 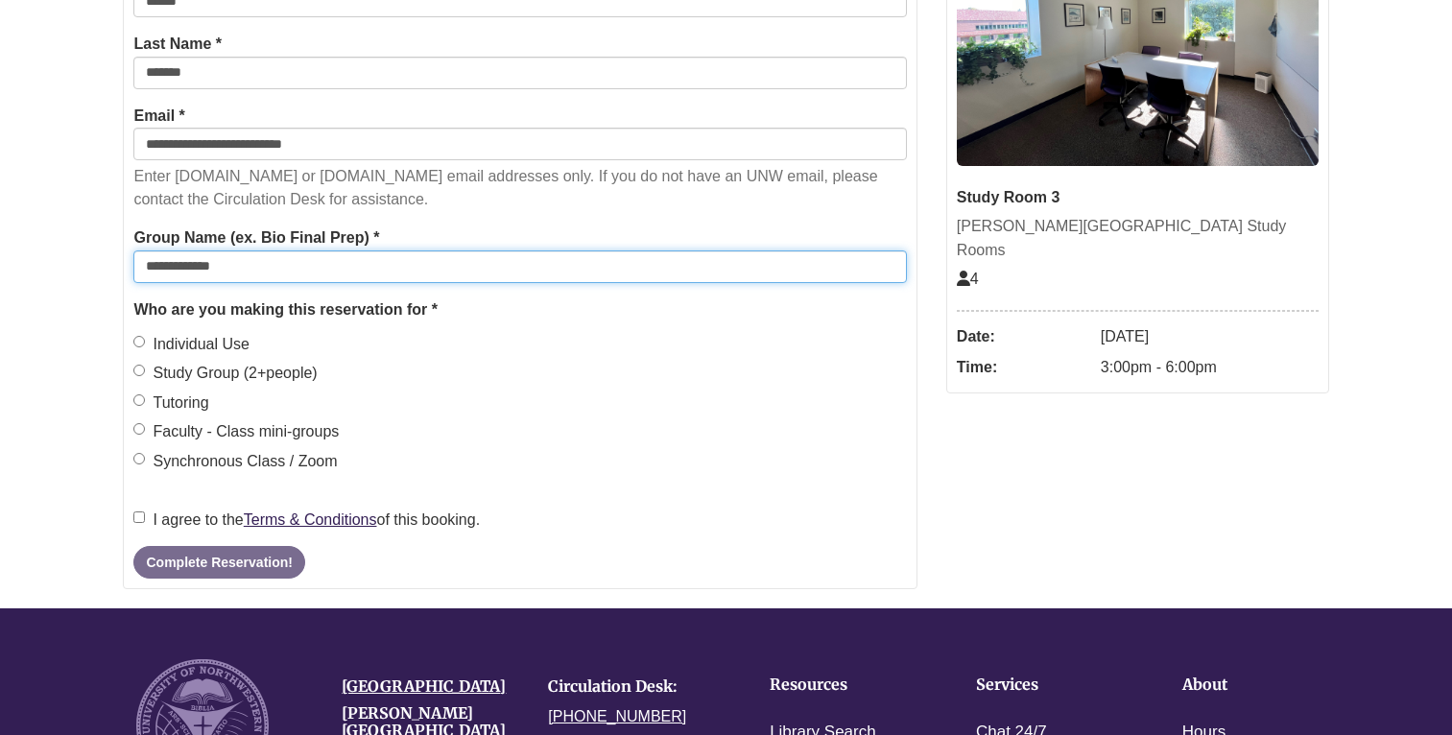 I want to click on h4: Resources, so click(x=843, y=685).